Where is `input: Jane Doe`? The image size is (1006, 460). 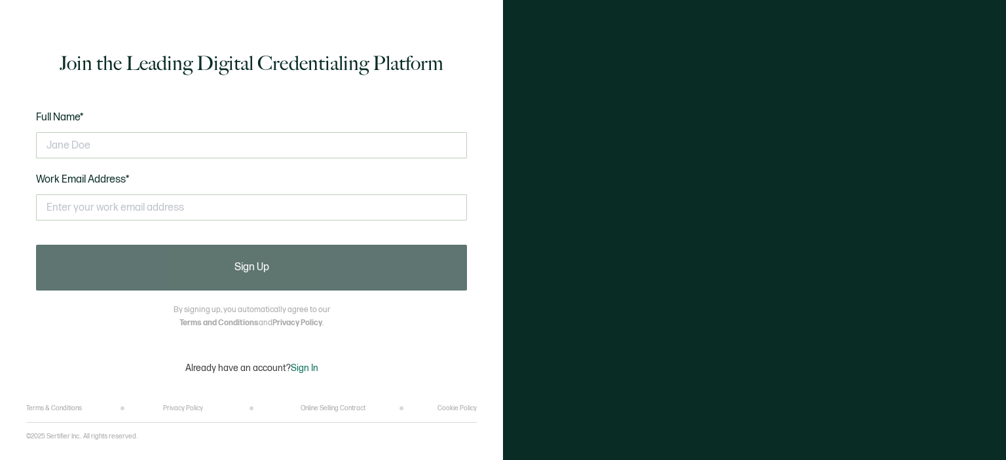 input: Jane Doe is located at coordinates (251, 145).